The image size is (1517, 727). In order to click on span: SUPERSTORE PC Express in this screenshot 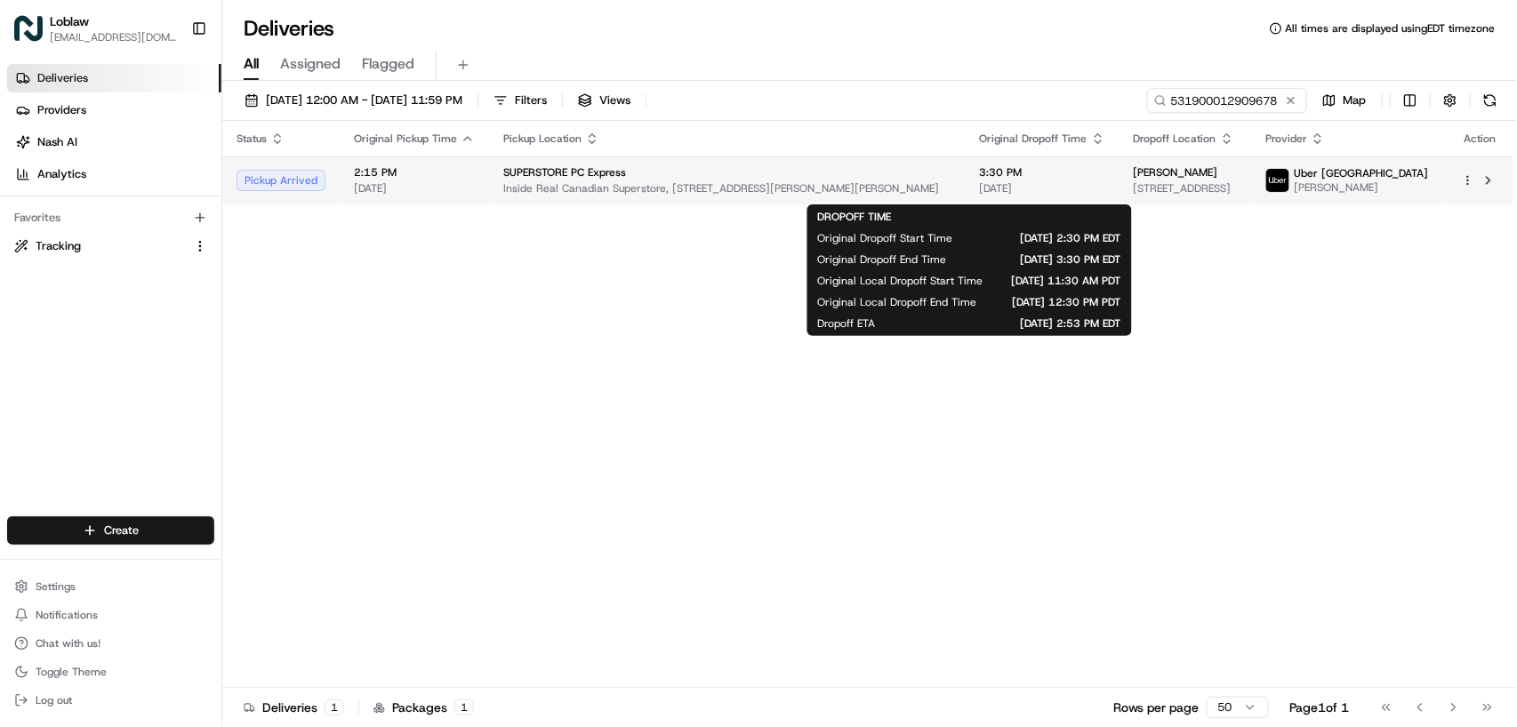, I will do `click(565, 173)`.